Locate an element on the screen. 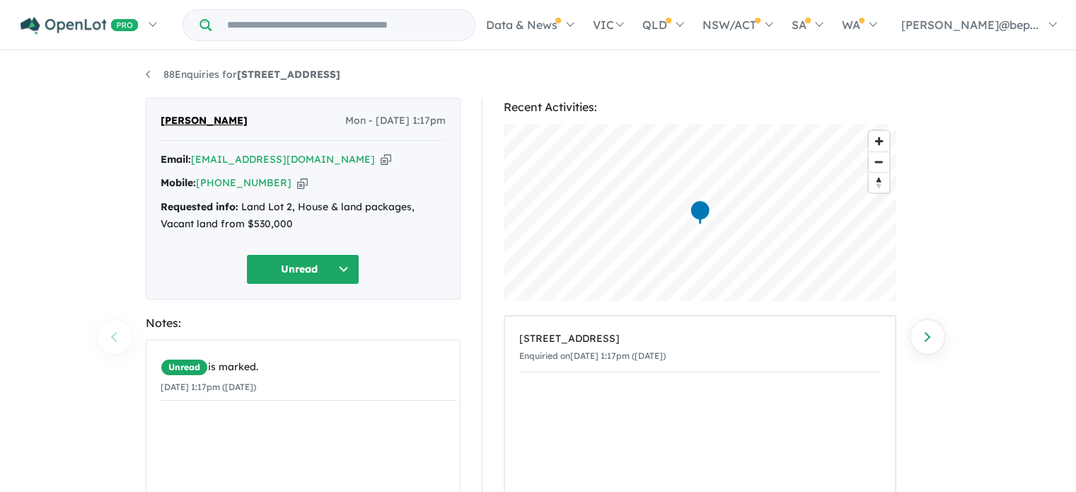 Image resolution: width=1076 pixels, height=492 pixels. span: Unread is located at coordinates (184, 367).